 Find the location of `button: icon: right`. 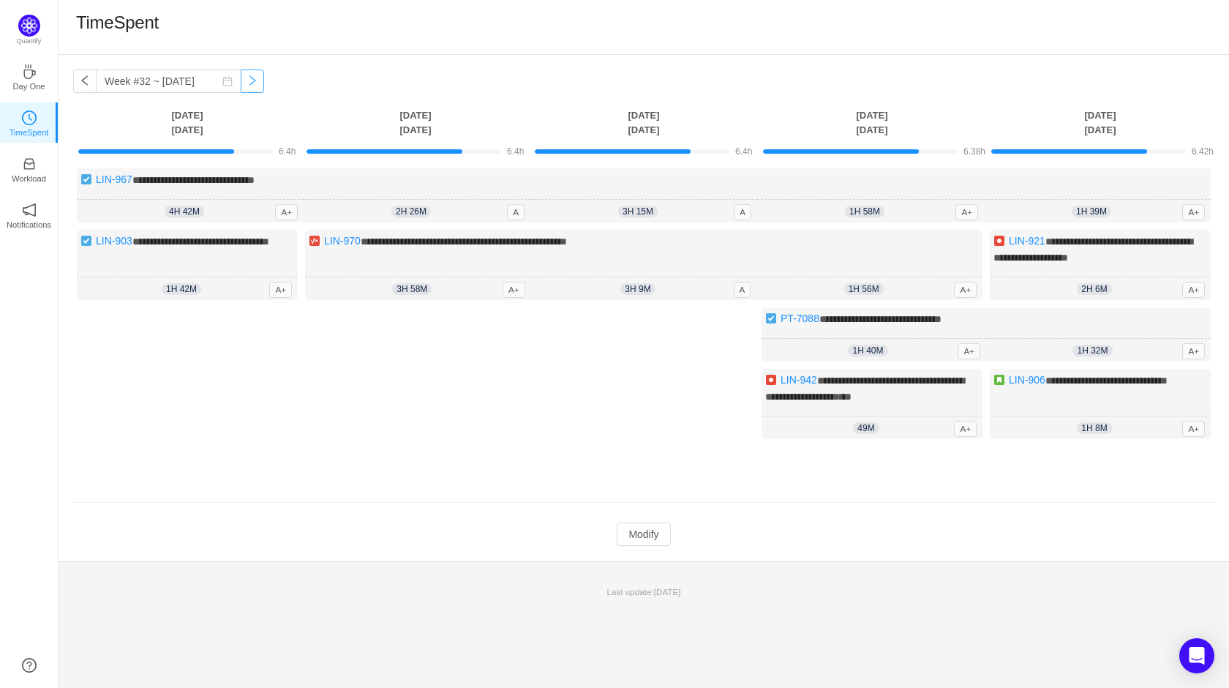

button: icon: right is located at coordinates (252, 81).